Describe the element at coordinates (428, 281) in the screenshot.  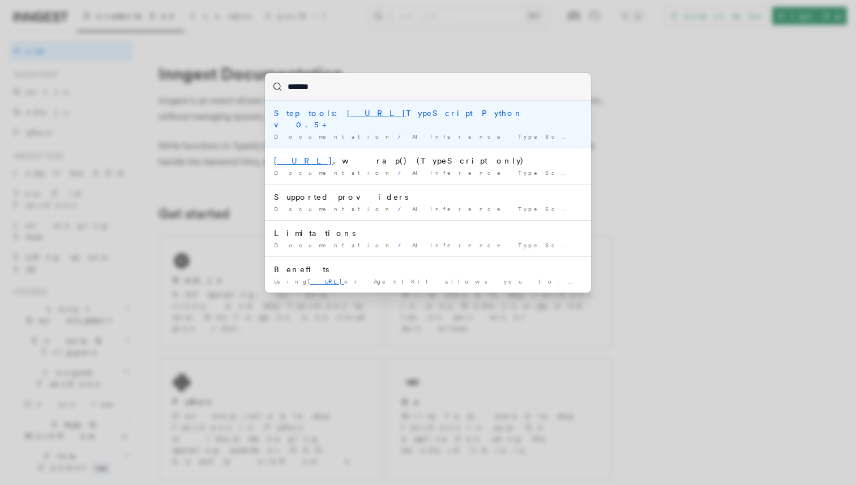
I see `div: Using or AgentKit allows you to: Automatically …` at that location.